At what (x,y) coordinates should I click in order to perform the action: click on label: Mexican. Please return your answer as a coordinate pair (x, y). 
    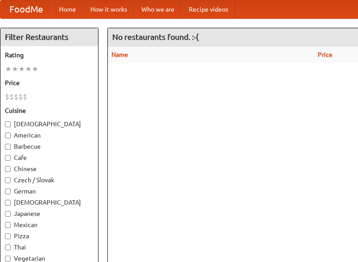
    Looking at the image, I should click on (49, 225).